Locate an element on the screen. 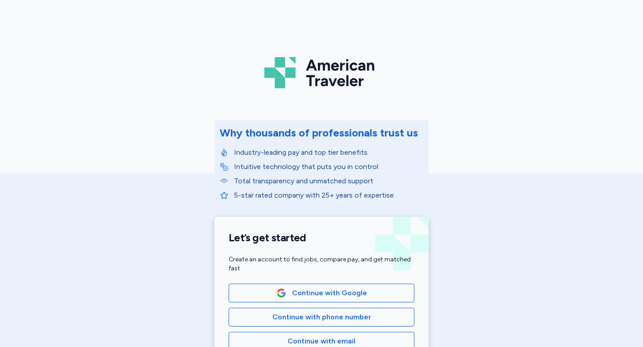 This screenshot has width=643, height=347. button: Continue with phone number is located at coordinates (321, 317).